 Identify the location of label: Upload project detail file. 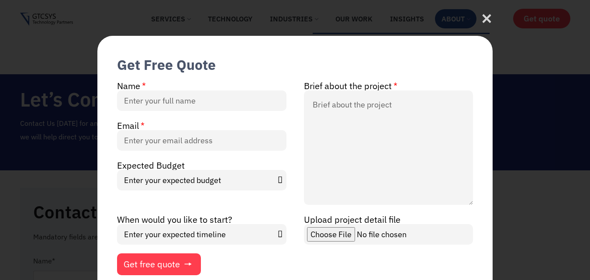
(352, 220).